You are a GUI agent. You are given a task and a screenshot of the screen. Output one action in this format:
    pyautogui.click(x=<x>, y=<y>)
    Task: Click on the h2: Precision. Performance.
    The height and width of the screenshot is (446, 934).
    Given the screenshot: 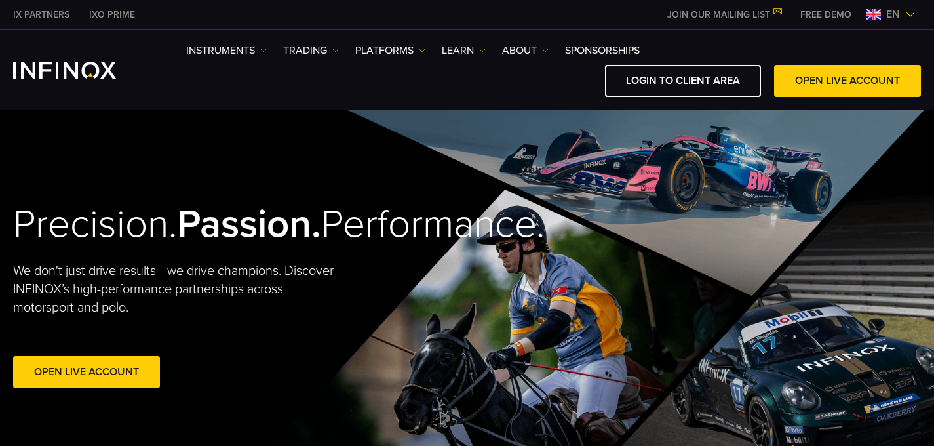 What is the action you would take?
    pyautogui.click(x=217, y=224)
    